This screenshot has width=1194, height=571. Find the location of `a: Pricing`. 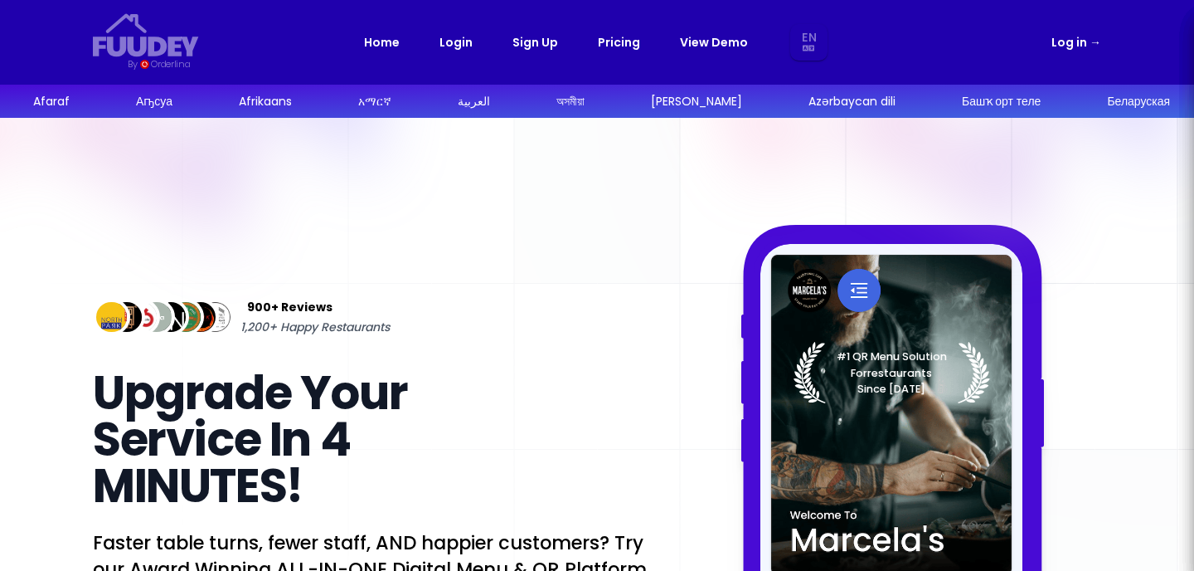

a: Pricing is located at coordinates (619, 42).